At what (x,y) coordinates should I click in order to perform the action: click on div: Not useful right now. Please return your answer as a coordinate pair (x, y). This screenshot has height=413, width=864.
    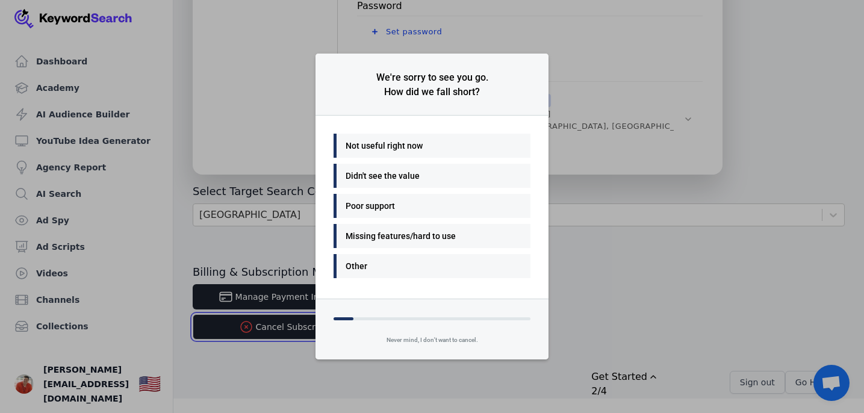
    Looking at the image, I should click on (429, 146).